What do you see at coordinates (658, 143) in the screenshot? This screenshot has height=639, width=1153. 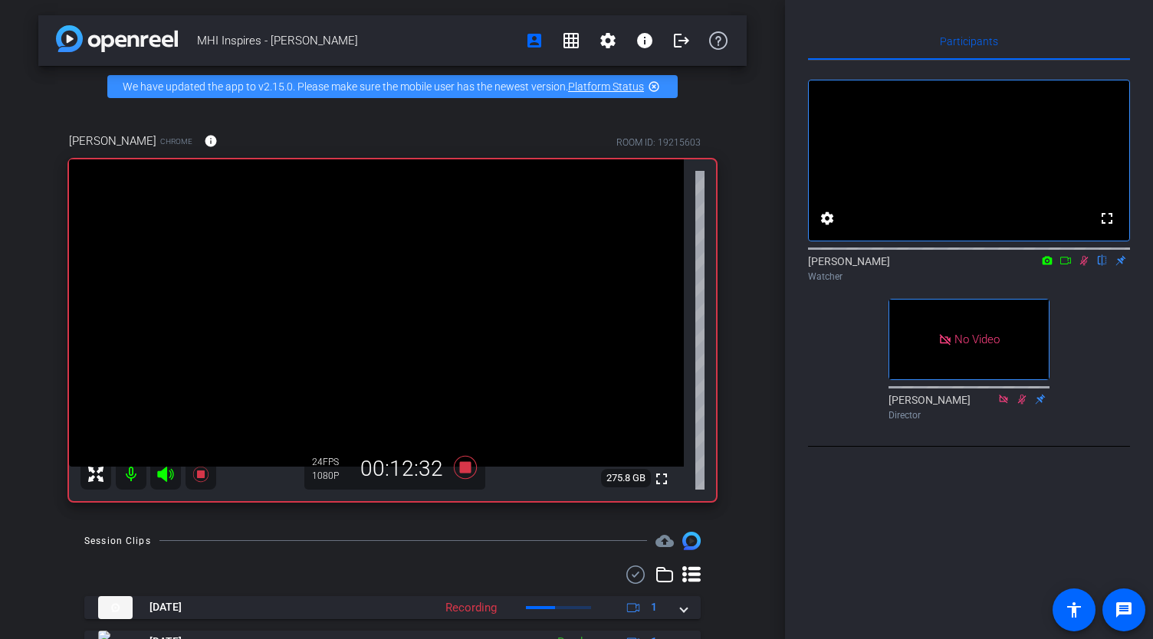 I see `div: ROOM ID: 19215603` at bounding box center [658, 143].